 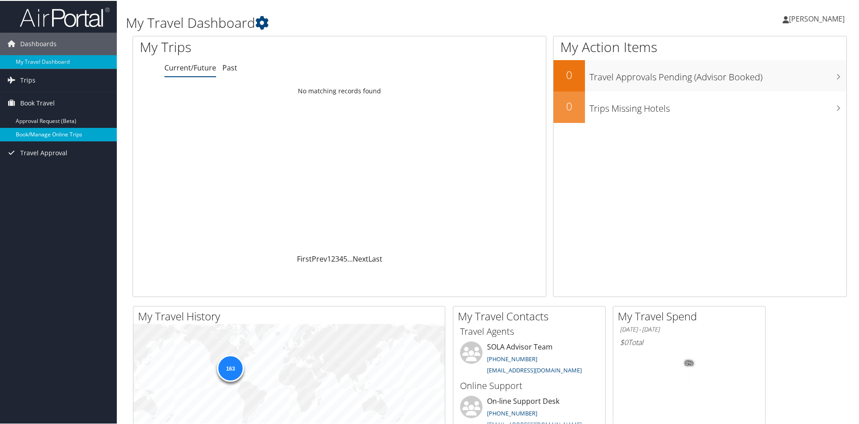 I want to click on a: Prev, so click(x=319, y=258).